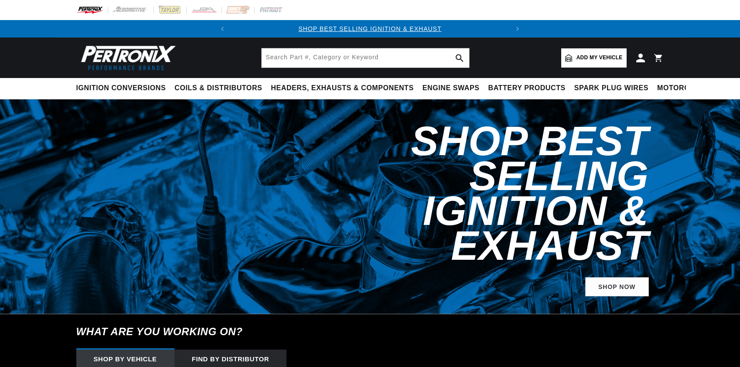  What do you see at coordinates (342, 88) in the screenshot?
I see `summary: Headers, Exhausts & Components` at bounding box center [342, 88].